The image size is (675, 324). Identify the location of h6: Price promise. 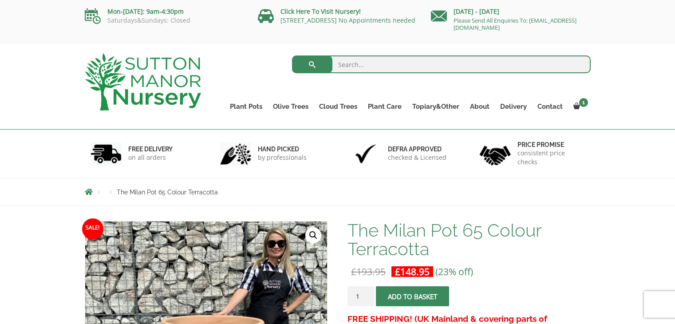
(551, 145).